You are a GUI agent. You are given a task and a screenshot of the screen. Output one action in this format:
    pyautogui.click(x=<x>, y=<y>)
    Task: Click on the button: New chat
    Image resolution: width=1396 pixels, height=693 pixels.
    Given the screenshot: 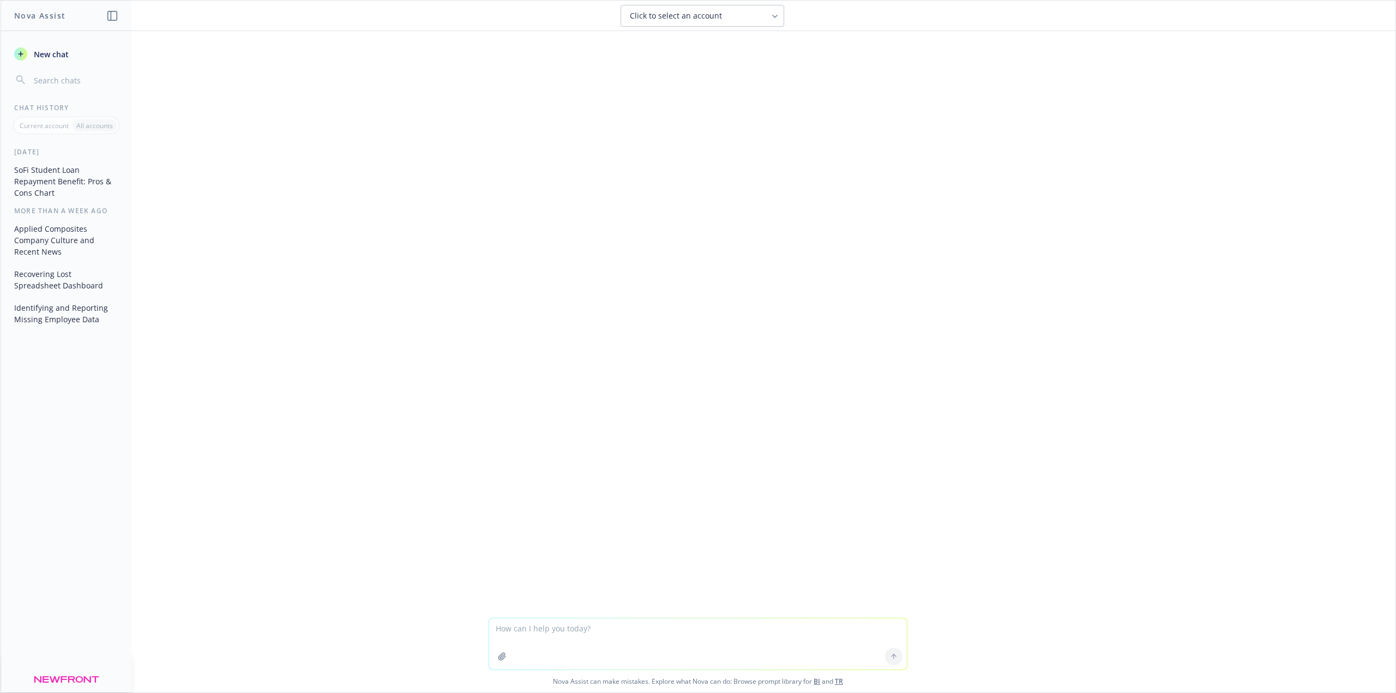 What is the action you would take?
    pyautogui.click(x=66, y=54)
    